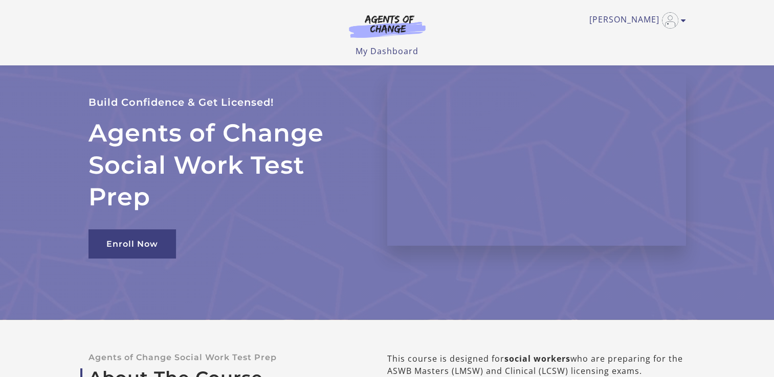 The image size is (774, 377). What do you see at coordinates (225, 165) in the screenshot?
I see `h2: Agents of Change Social Work Test Prep` at bounding box center [225, 165].